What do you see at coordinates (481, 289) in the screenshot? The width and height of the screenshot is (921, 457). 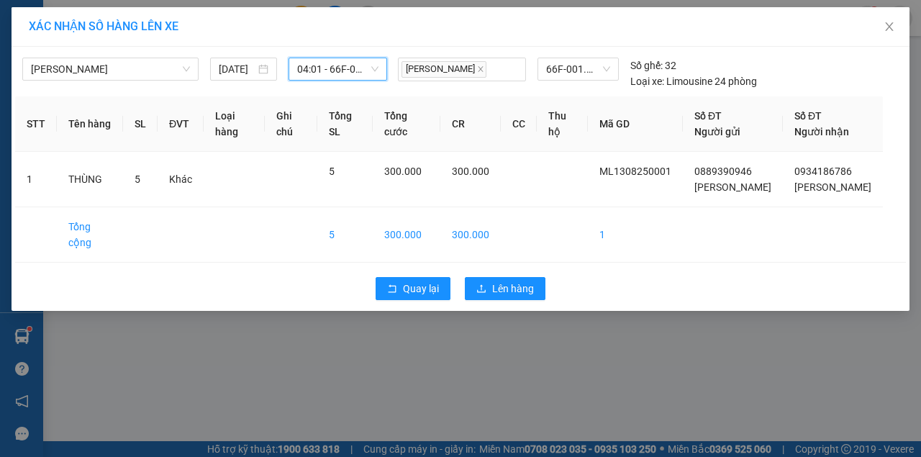 I see `span: upload` at bounding box center [481, 289].